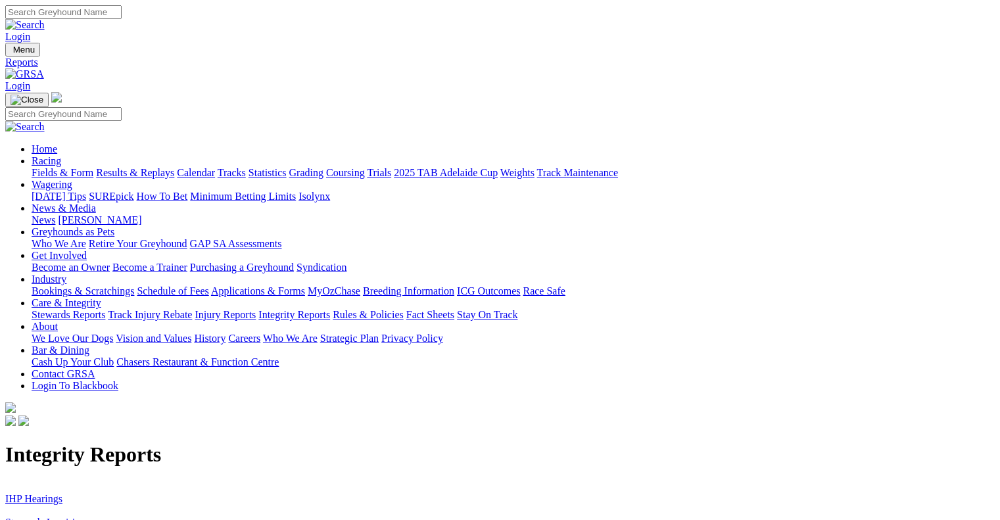 The image size is (1000, 520). Describe the element at coordinates (46, 160) in the screenshot. I see `a: Racing` at that location.